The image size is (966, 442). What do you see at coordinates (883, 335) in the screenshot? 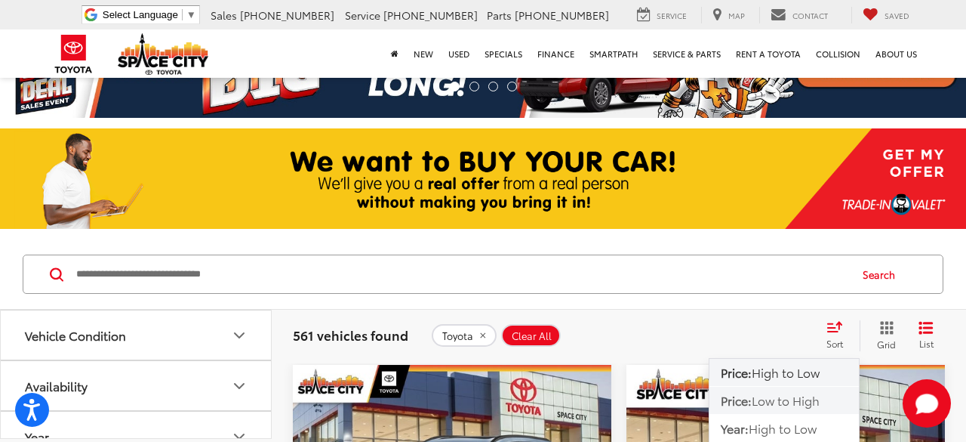
I see `button: Grid View` at bounding box center [883, 335].